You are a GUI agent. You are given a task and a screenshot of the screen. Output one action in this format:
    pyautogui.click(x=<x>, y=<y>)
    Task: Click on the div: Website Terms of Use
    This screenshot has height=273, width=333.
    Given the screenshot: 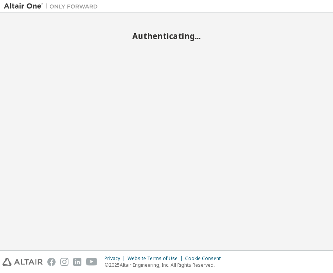 What is the action you would take?
    pyautogui.click(x=156, y=259)
    